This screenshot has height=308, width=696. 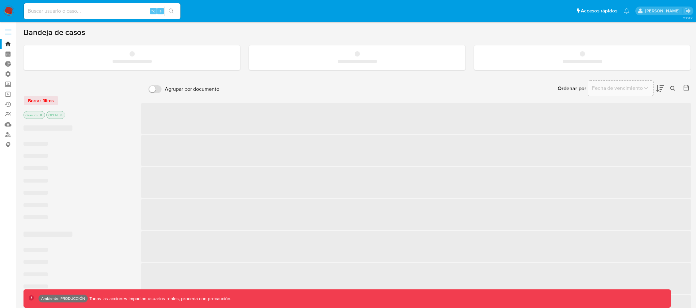 I want to click on p: Todas las acciones impactan usuarios reales, proceda con precaución., so click(x=159, y=298).